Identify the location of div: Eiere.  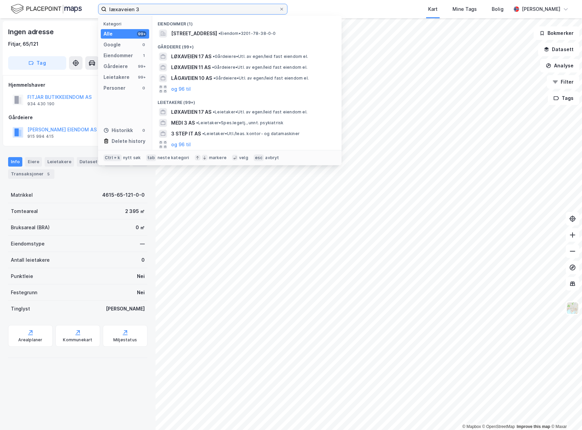
(33, 162).